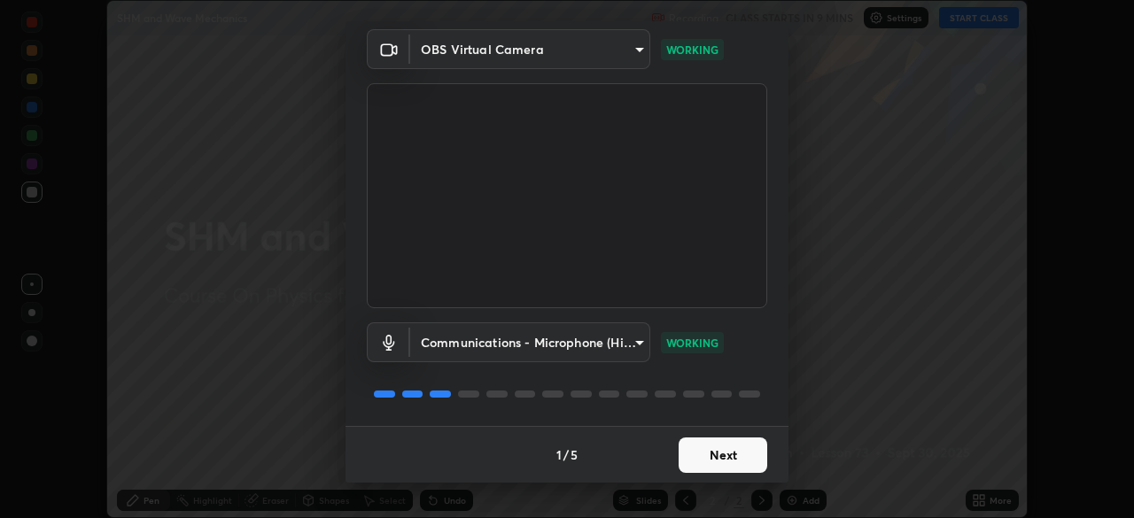 The height and width of the screenshot is (518, 1134). I want to click on h4: 5, so click(574, 455).